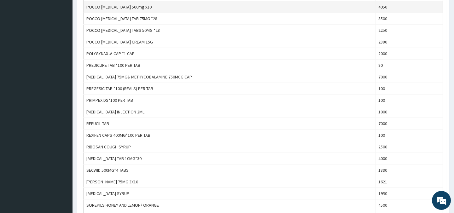 This screenshot has height=213, width=454. Describe the element at coordinates (409, 30) in the screenshot. I see `td: 2250` at that location.